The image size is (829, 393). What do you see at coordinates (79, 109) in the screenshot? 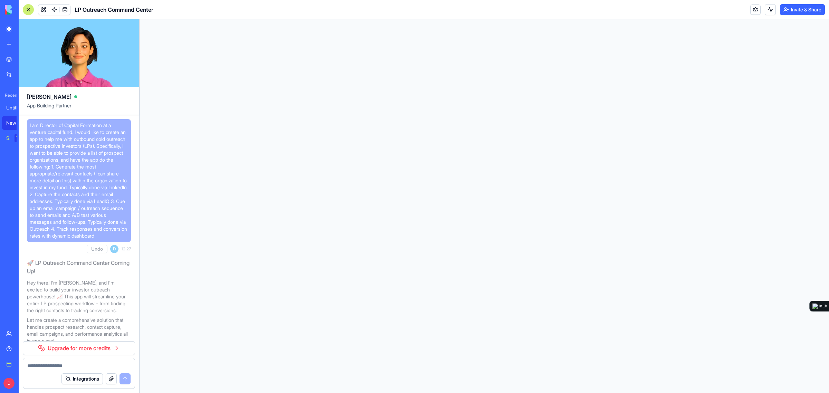
I see `span: App Building Partner` at bounding box center [79, 109].